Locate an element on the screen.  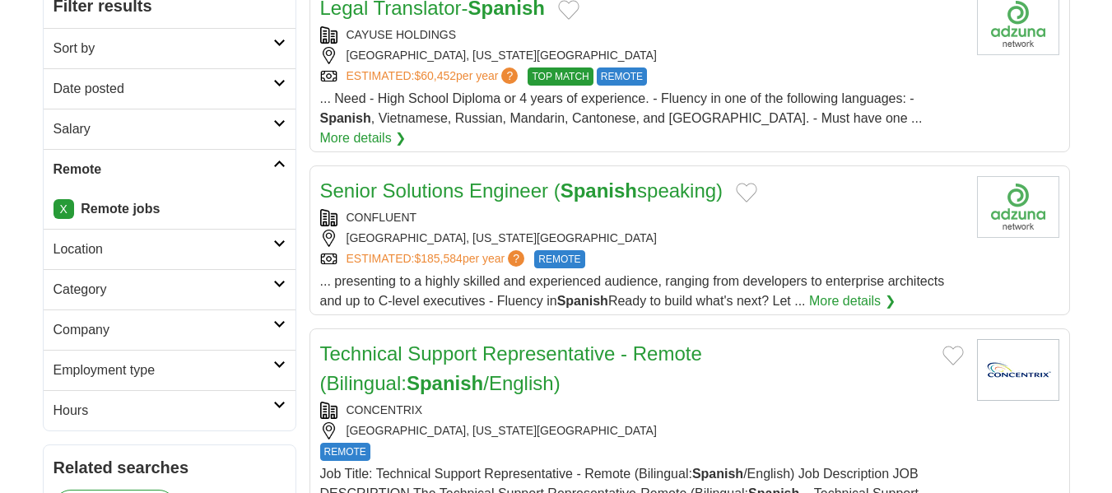
h2: Sort by is located at coordinates (163, 49).